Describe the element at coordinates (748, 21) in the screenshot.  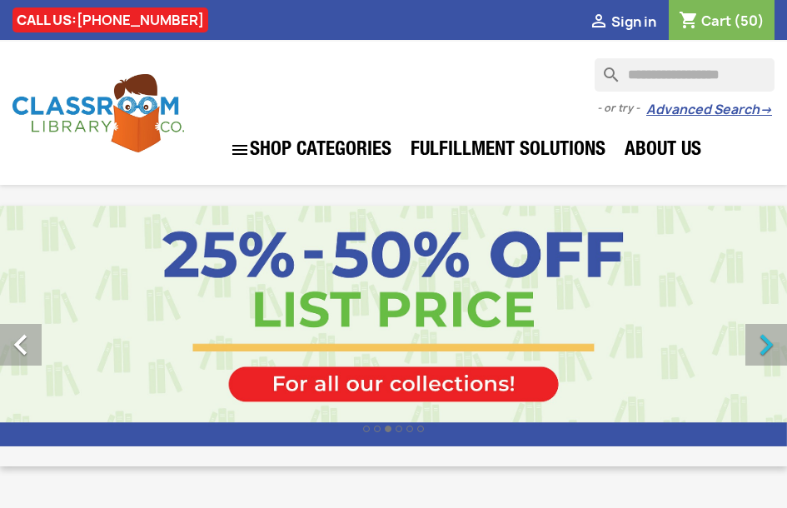
I see `span: (50)` at that location.